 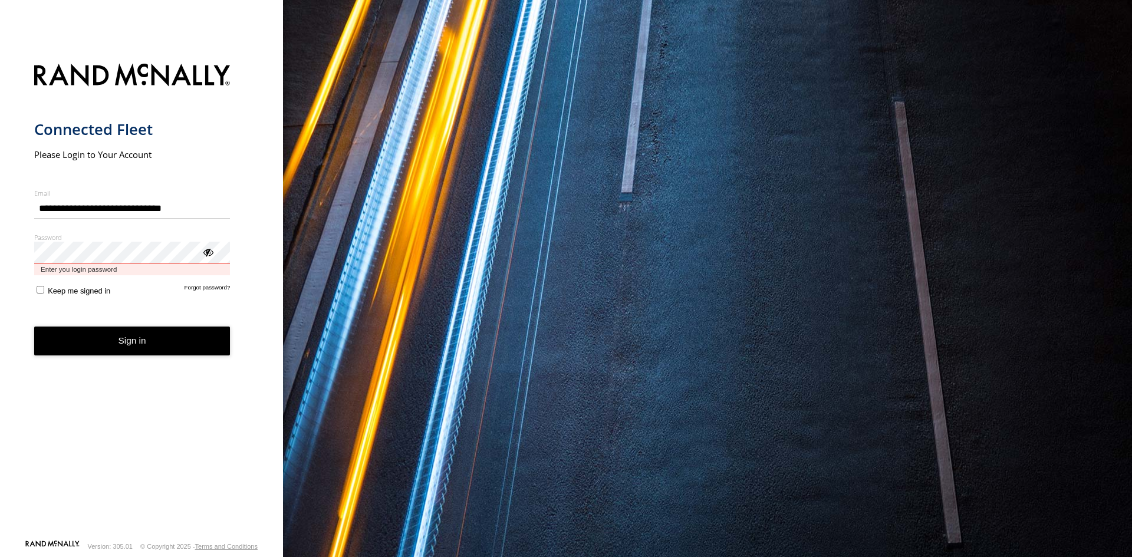 I want to click on form: main, so click(x=142, y=298).